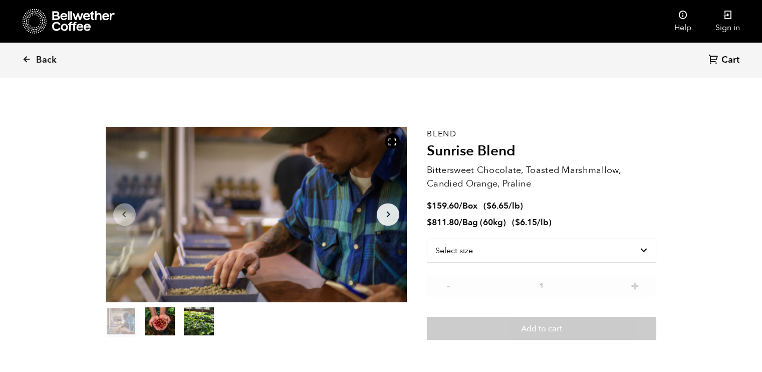 This screenshot has height=372, width=762. I want to click on h2: Sunrise Blend, so click(542, 151).